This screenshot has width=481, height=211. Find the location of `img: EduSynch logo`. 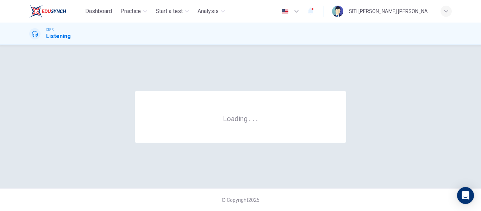

img: EduSynch logo is located at coordinates (48, 11).